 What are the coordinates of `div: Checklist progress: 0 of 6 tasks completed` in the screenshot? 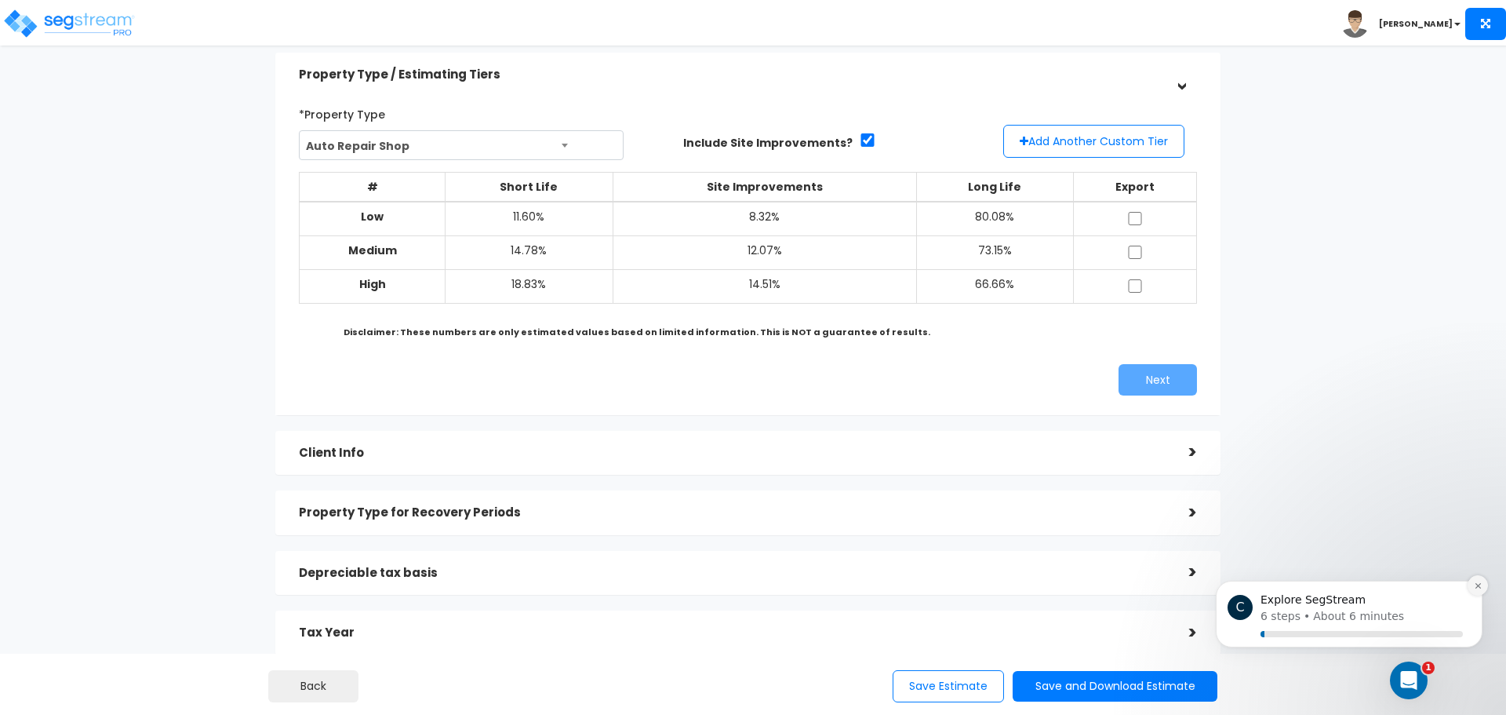 It's located at (169, 140).